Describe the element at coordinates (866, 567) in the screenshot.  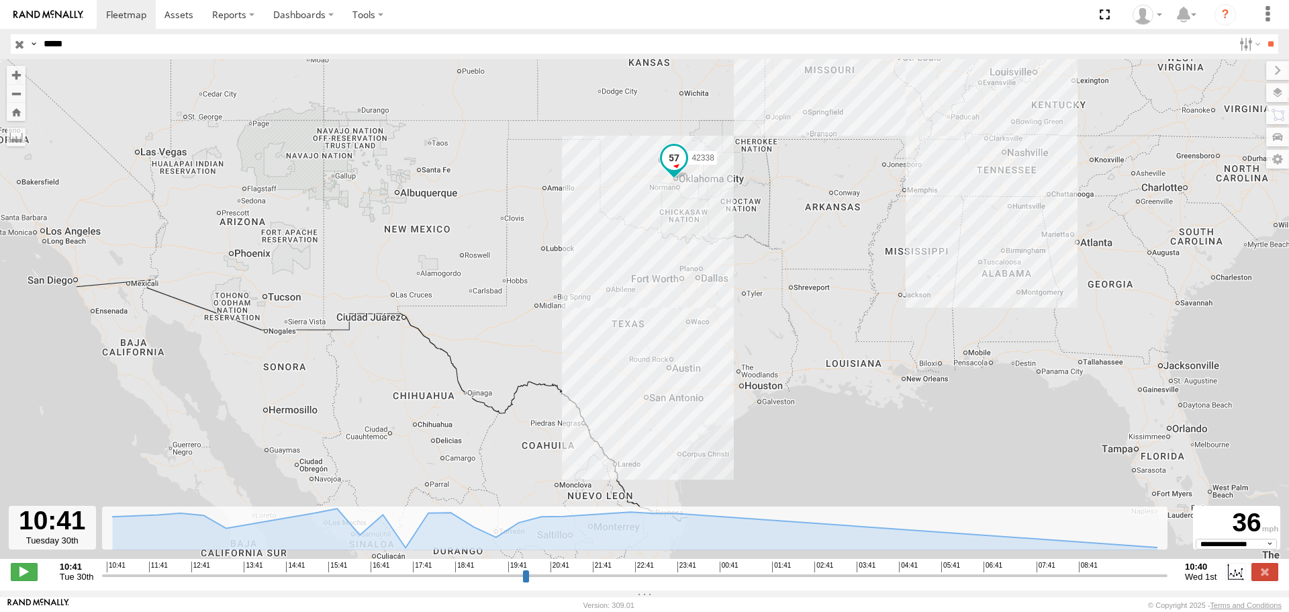
I see `span: 03:41` at that location.